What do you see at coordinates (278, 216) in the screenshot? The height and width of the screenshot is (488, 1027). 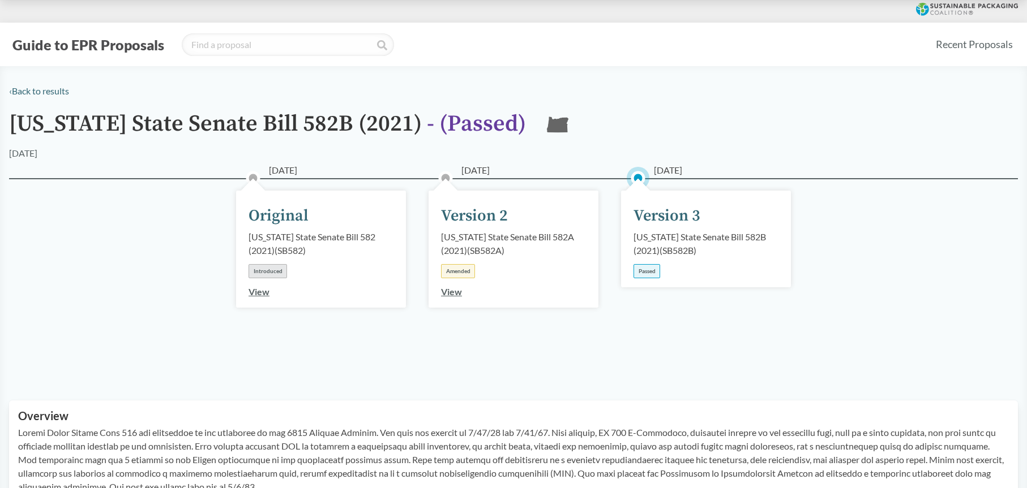 I see `div: Original` at bounding box center [278, 216].